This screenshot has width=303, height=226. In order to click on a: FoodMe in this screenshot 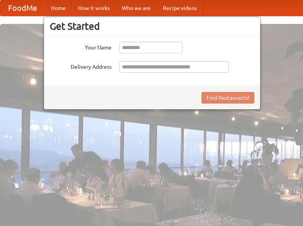, I will do `click(22, 8)`.